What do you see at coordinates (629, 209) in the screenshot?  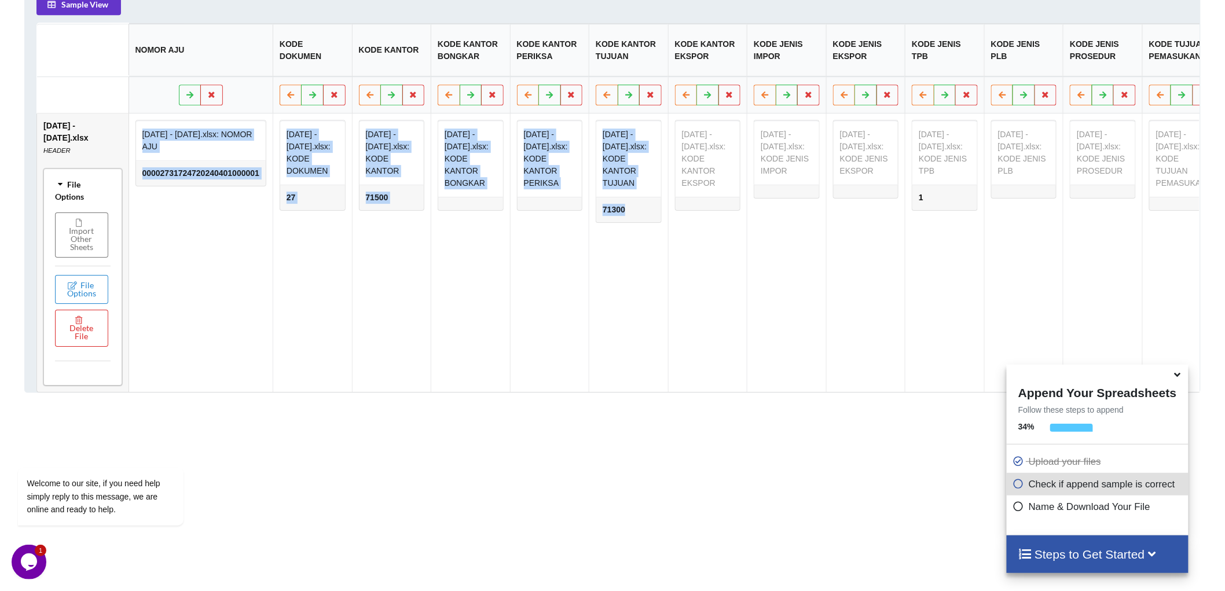 I see `td: 71300` at bounding box center [629, 209].